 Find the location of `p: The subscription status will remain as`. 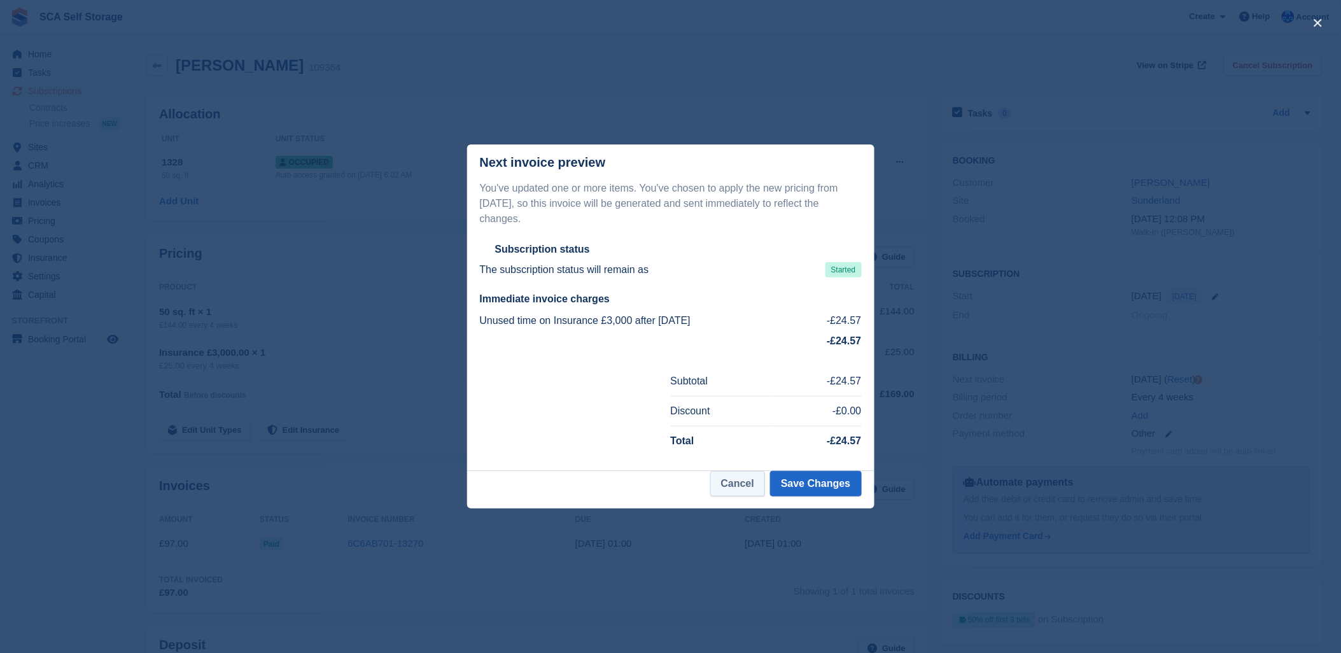

p: The subscription status will remain as is located at coordinates (564, 270).